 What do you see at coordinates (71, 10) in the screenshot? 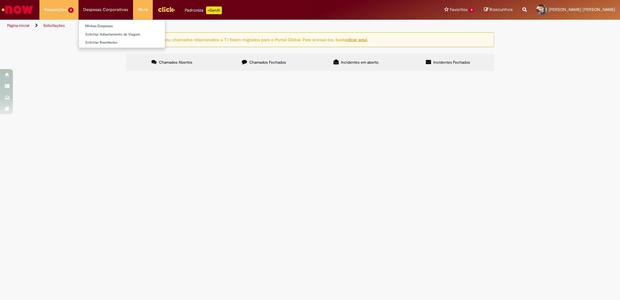
I see `span: 2` at bounding box center [71, 10].